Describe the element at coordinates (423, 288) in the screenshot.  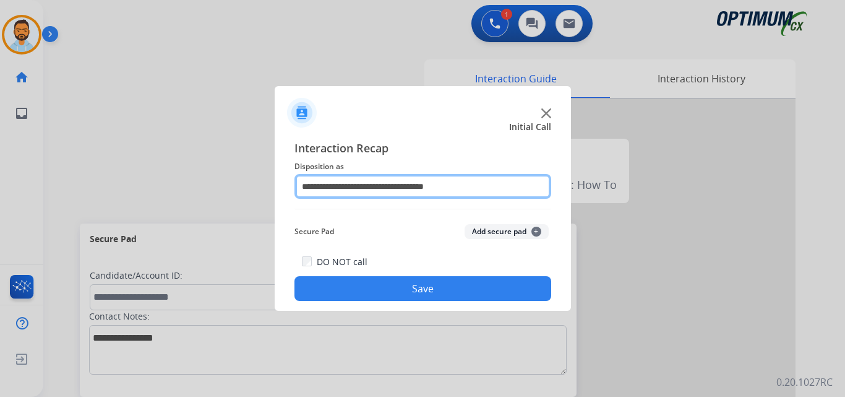
I see `button: Save` at that location.